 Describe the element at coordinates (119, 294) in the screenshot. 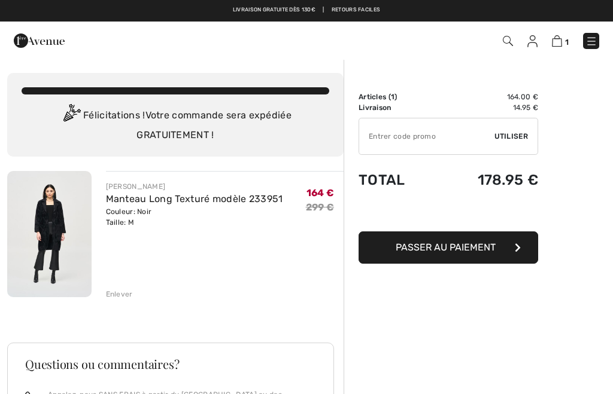

I see `div: Enlever` at that location.